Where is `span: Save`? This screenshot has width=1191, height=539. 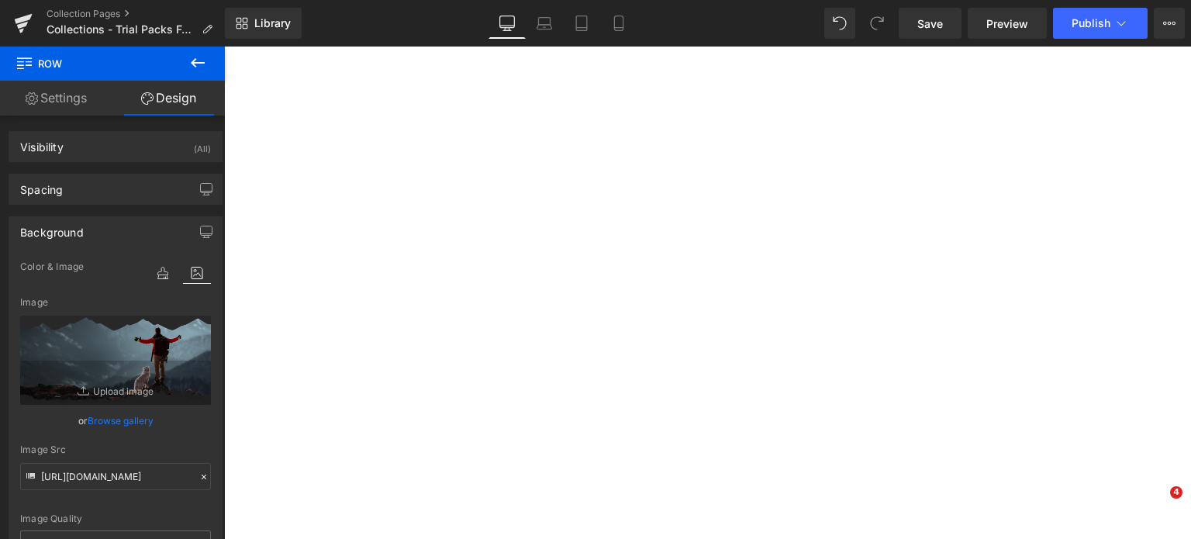 span: Save is located at coordinates (930, 23).